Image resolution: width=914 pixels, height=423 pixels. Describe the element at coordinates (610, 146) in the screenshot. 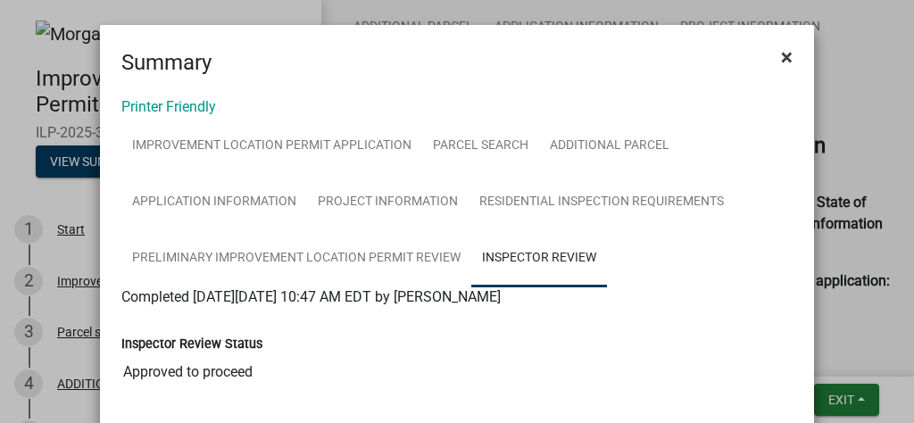

I see `a: ADDITIONAL PARCEL` at that location.